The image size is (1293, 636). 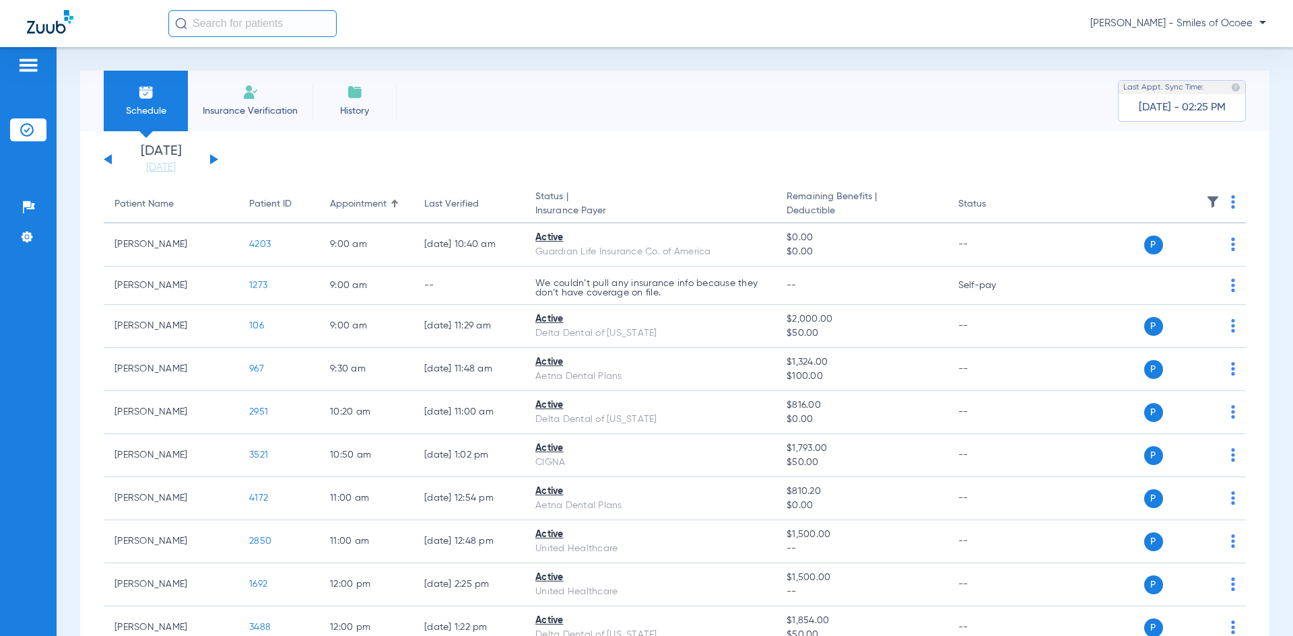 I want to click on span: Last Appt. Sync Time:, so click(x=1163, y=88).